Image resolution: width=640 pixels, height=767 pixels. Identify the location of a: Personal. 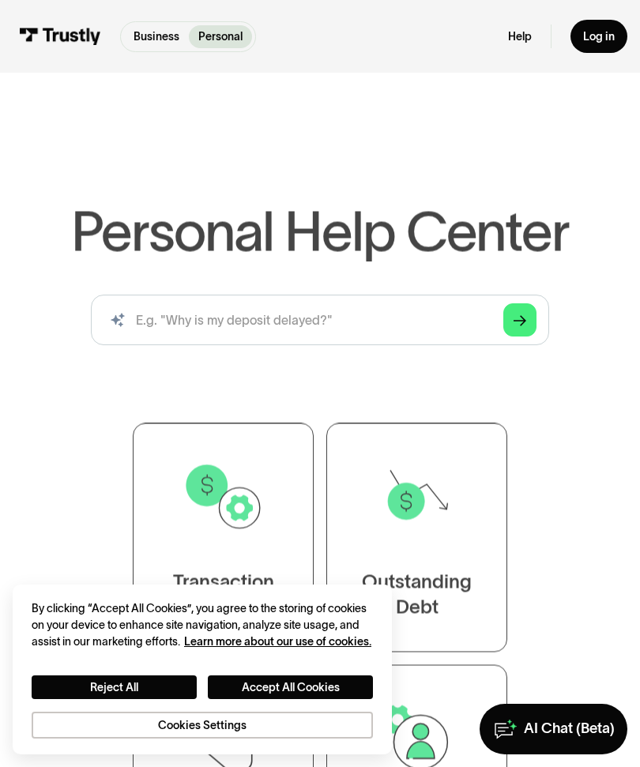
(220, 36).